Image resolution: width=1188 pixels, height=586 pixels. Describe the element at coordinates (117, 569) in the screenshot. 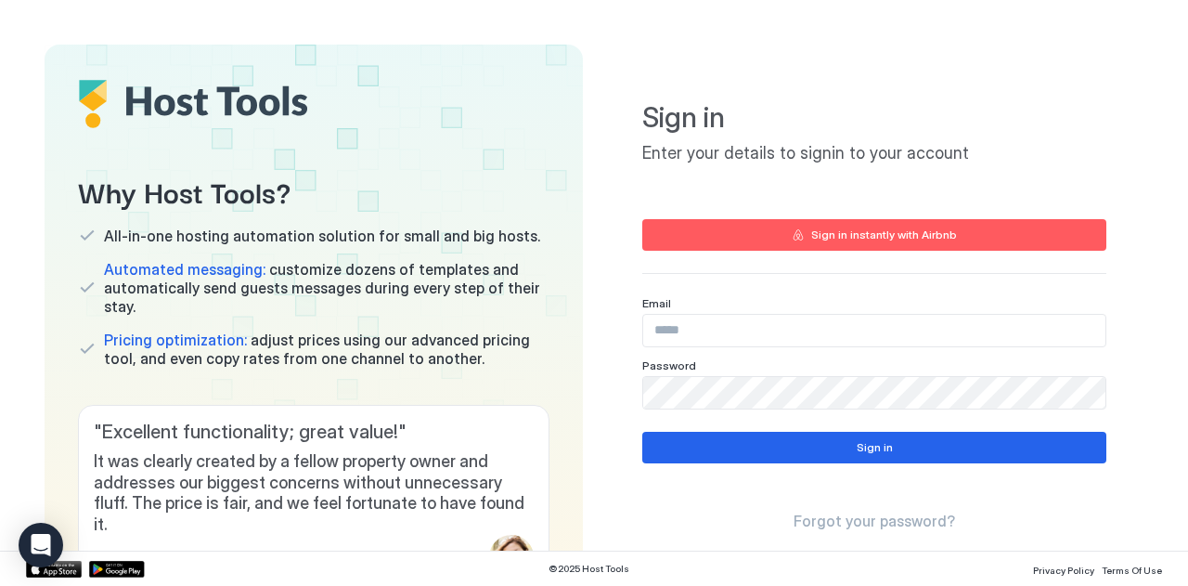

I see `a: Google Play Store` at that location.